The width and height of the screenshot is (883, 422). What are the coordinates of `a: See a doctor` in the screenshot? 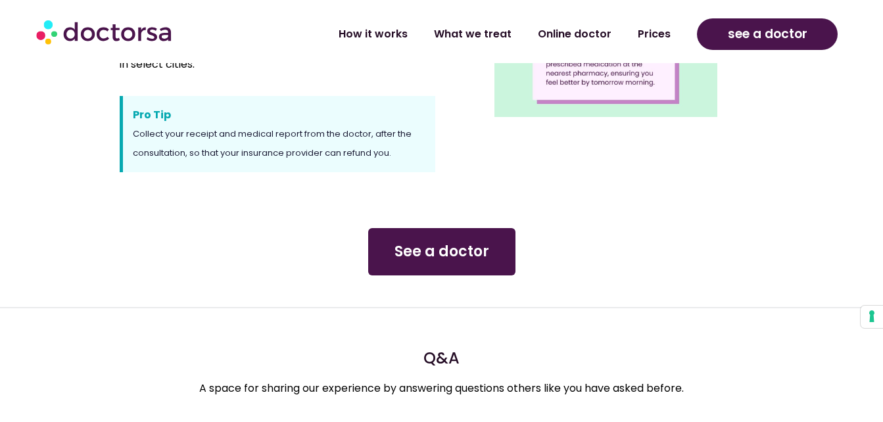 It's located at (442, 252).